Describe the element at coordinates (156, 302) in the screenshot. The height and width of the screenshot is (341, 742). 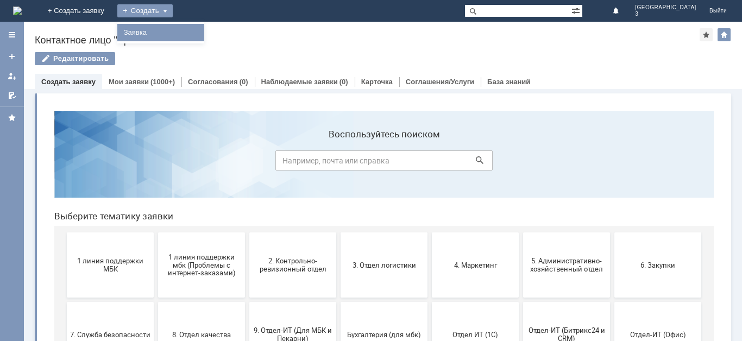
I see `button: Франчайзинг` at that location.